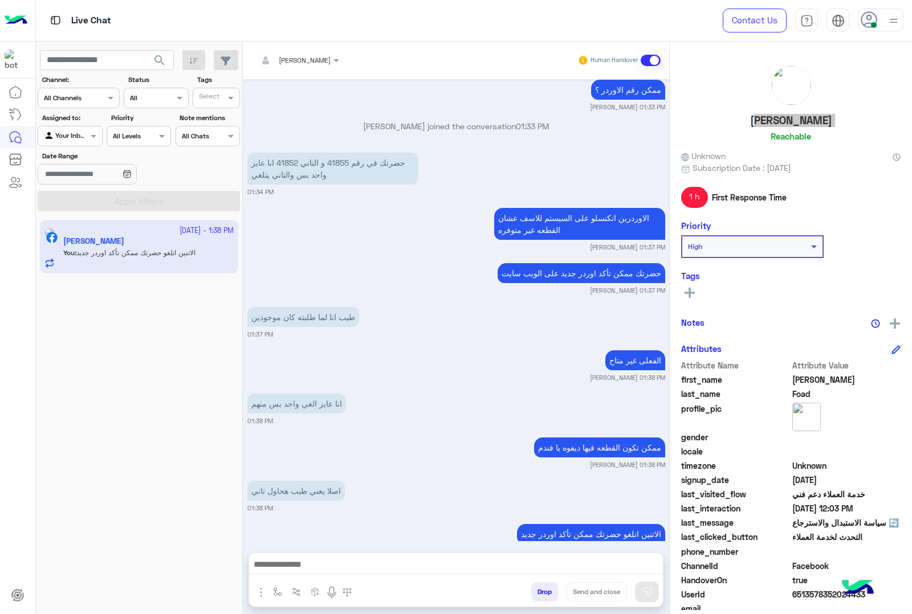 The width and height of the screenshot is (912, 614). Describe the element at coordinates (91, 21) in the screenshot. I see `p: Live Chat` at that location.